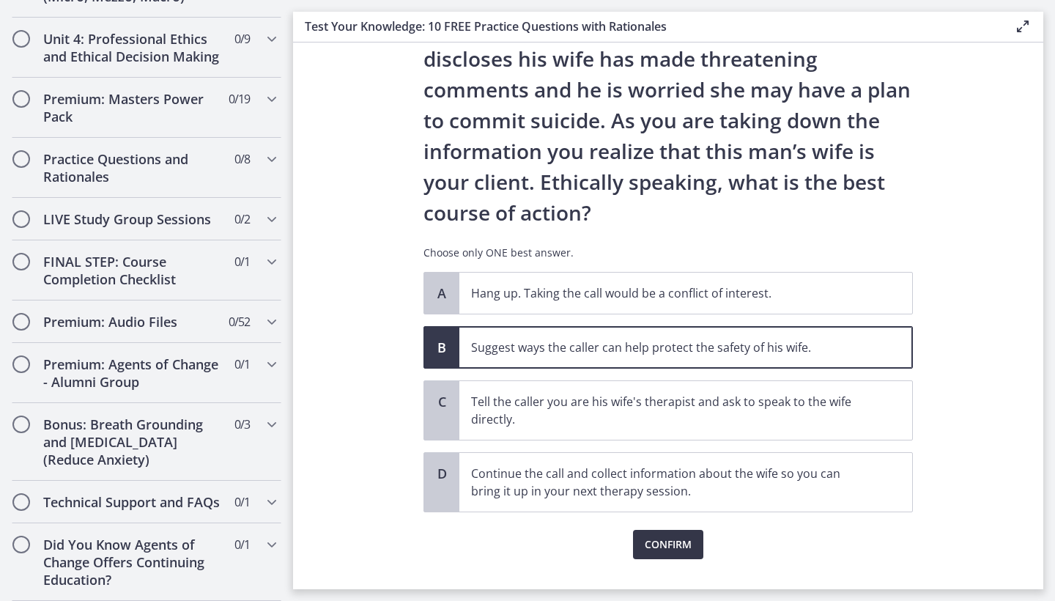  Describe the element at coordinates (668, 544) in the screenshot. I see `span: Confirm` at that location.